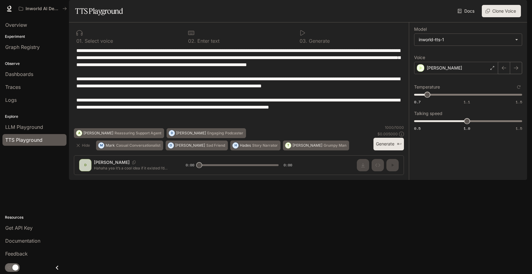 This screenshot has height=274, width=532. I want to click on button: Reset to default, so click(518, 87).